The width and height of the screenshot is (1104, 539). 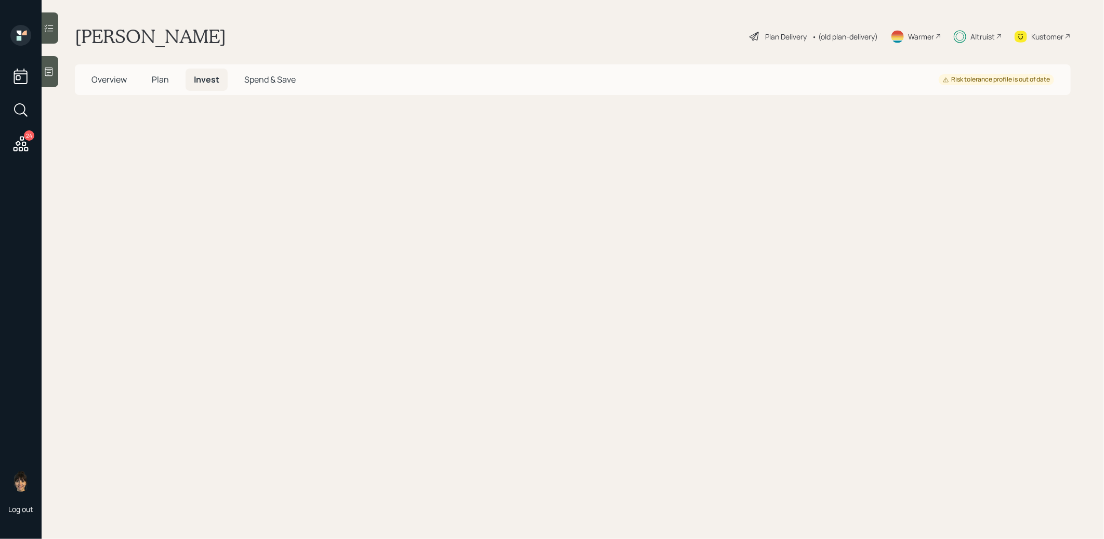 What do you see at coordinates (1047, 36) in the screenshot?
I see `div: Kustomer` at bounding box center [1047, 36].